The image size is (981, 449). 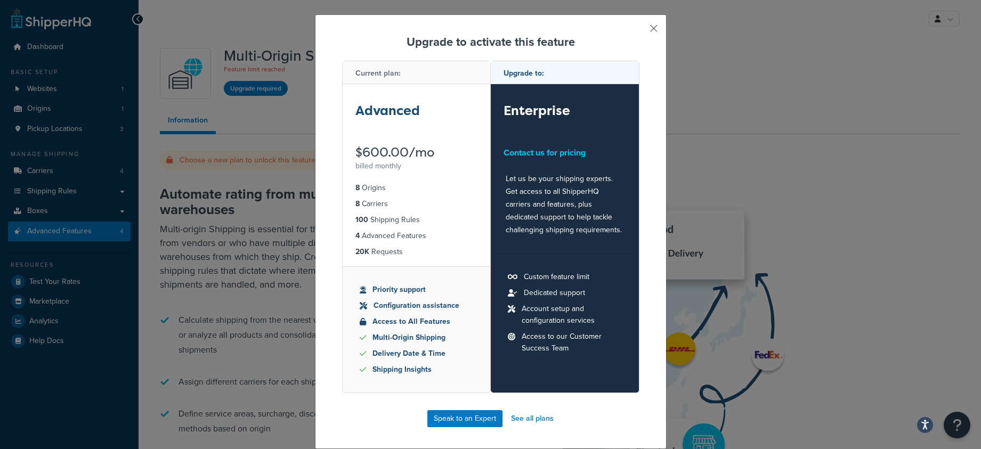 What do you see at coordinates (417, 290) in the screenshot?
I see `li: Priority support` at bounding box center [417, 290].